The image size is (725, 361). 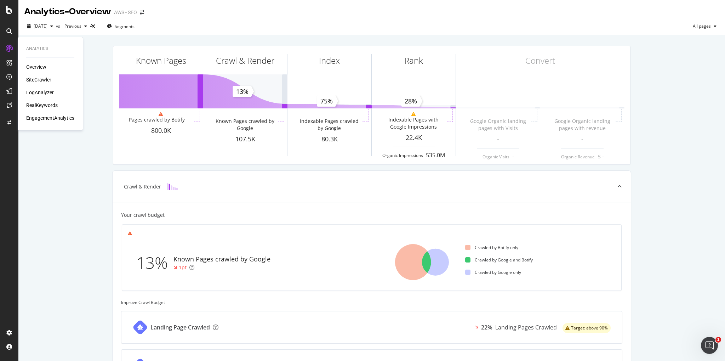 I want to click on span: Segments, so click(x=125, y=26).